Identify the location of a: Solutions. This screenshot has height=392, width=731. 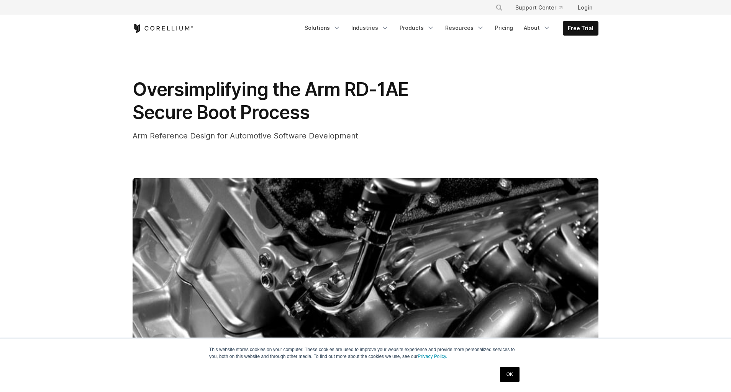
(322, 28).